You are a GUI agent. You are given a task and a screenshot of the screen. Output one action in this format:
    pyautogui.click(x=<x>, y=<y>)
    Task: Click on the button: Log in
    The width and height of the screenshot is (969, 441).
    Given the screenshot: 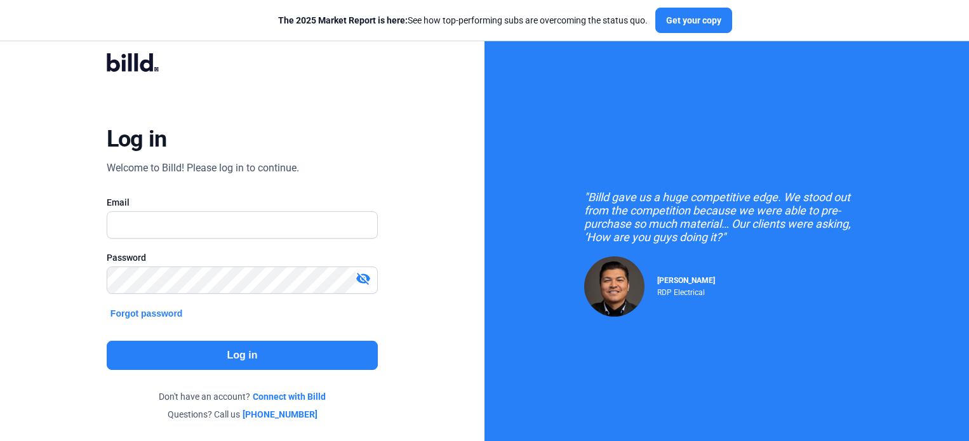 What is the action you would take?
    pyautogui.click(x=242, y=356)
    